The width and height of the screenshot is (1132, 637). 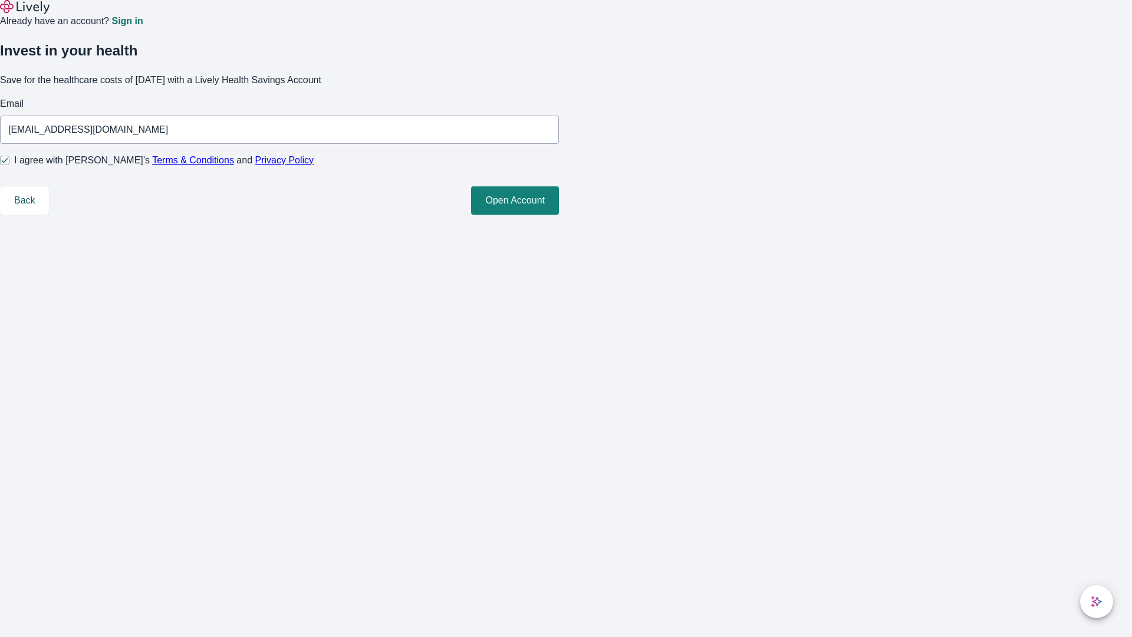 I want to click on a: Sign in, so click(x=127, y=21).